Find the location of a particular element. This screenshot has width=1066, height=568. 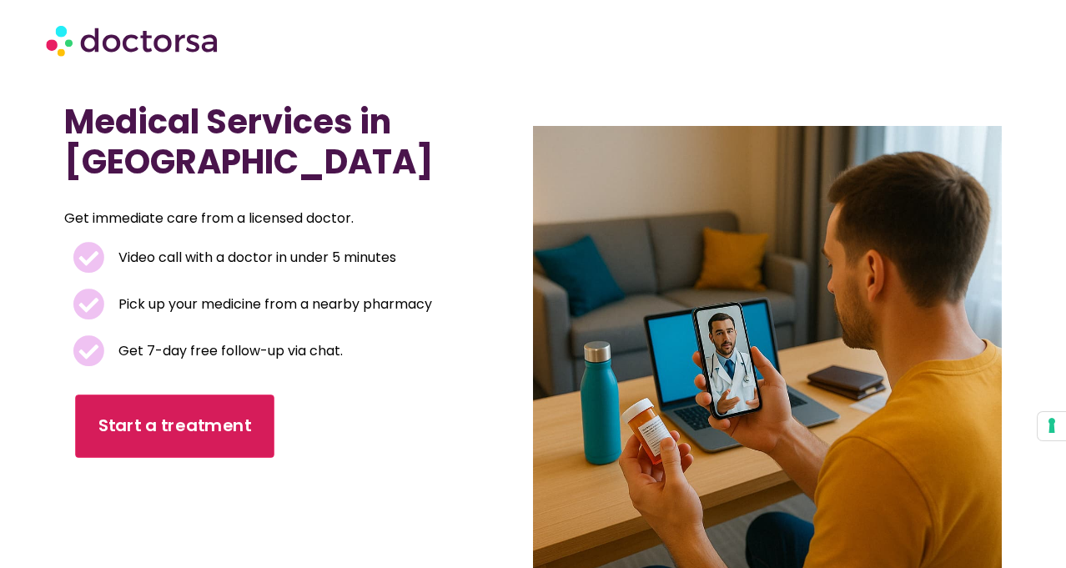

span: Start a treatment is located at coordinates (174, 426).